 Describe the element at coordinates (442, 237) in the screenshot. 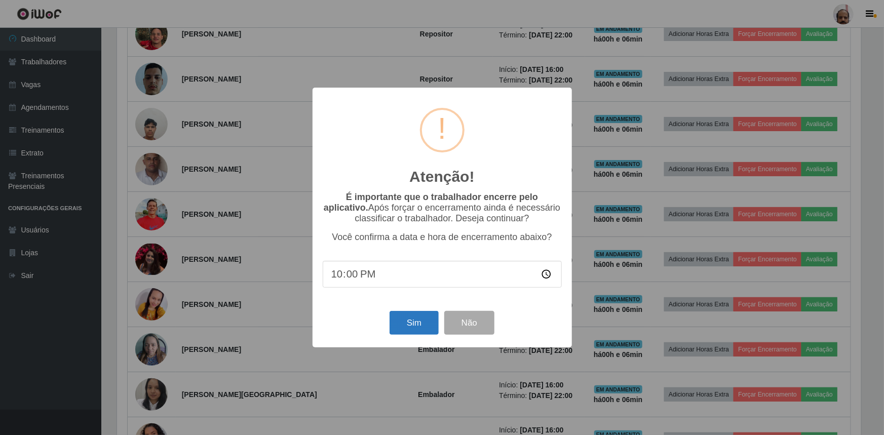

I see `p: Você confirma a data e hora de encerramento abaixo?` at that location.